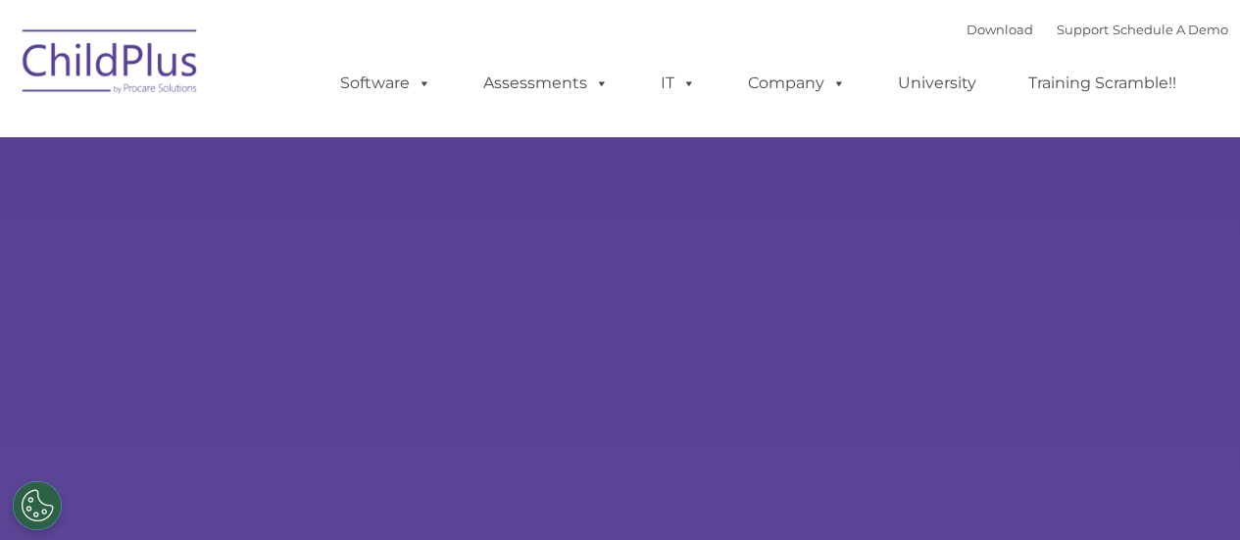  Describe the element at coordinates (1000, 29) in the screenshot. I see `a: Download` at that location.